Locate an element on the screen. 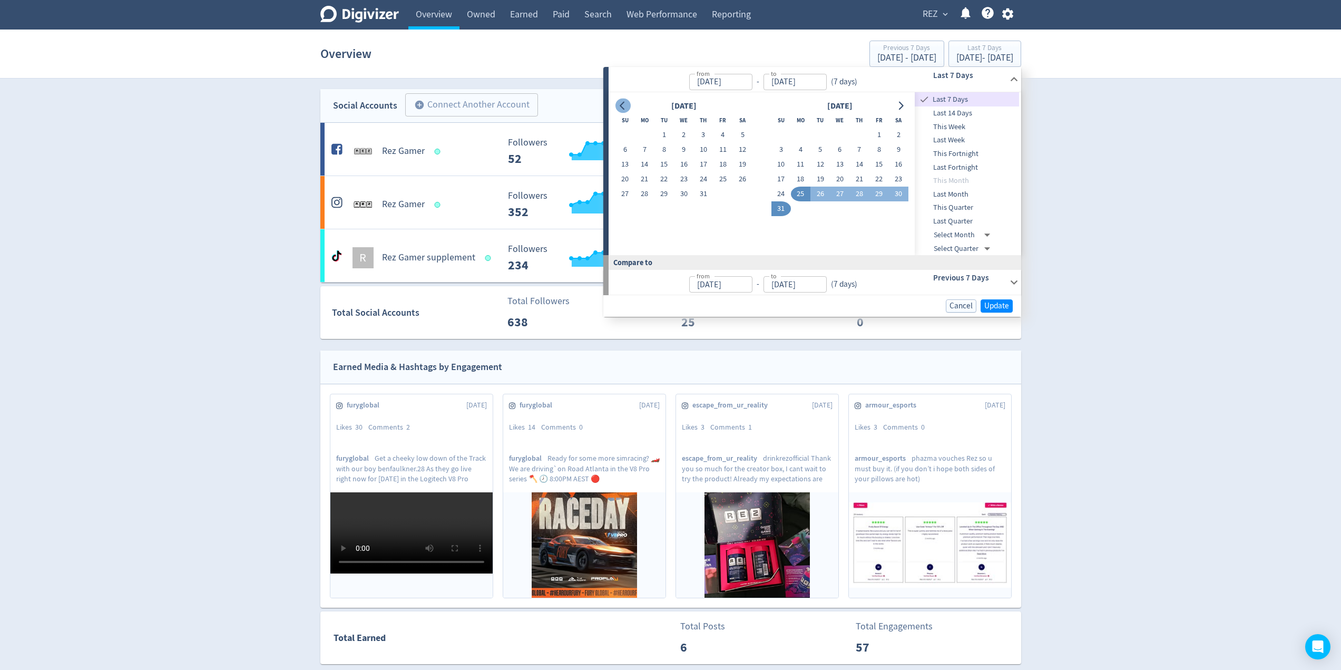 The height and width of the screenshot is (670, 1341). div: Last Week is located at coordinates (967, 140).